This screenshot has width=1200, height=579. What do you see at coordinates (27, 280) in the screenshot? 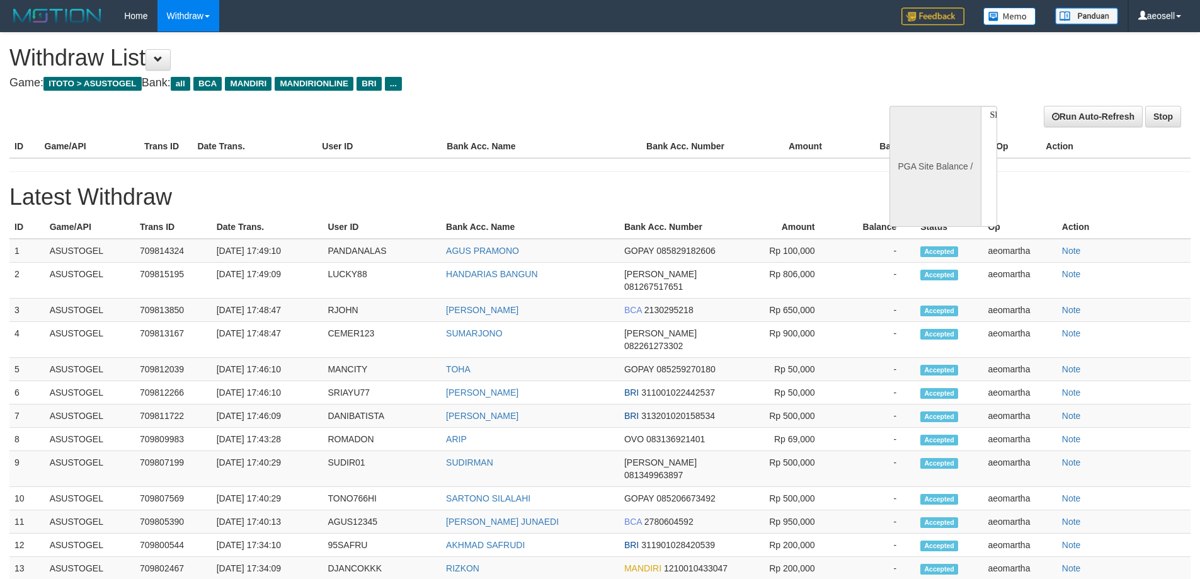
I see `td: 2` at bounding box center [27, 280].